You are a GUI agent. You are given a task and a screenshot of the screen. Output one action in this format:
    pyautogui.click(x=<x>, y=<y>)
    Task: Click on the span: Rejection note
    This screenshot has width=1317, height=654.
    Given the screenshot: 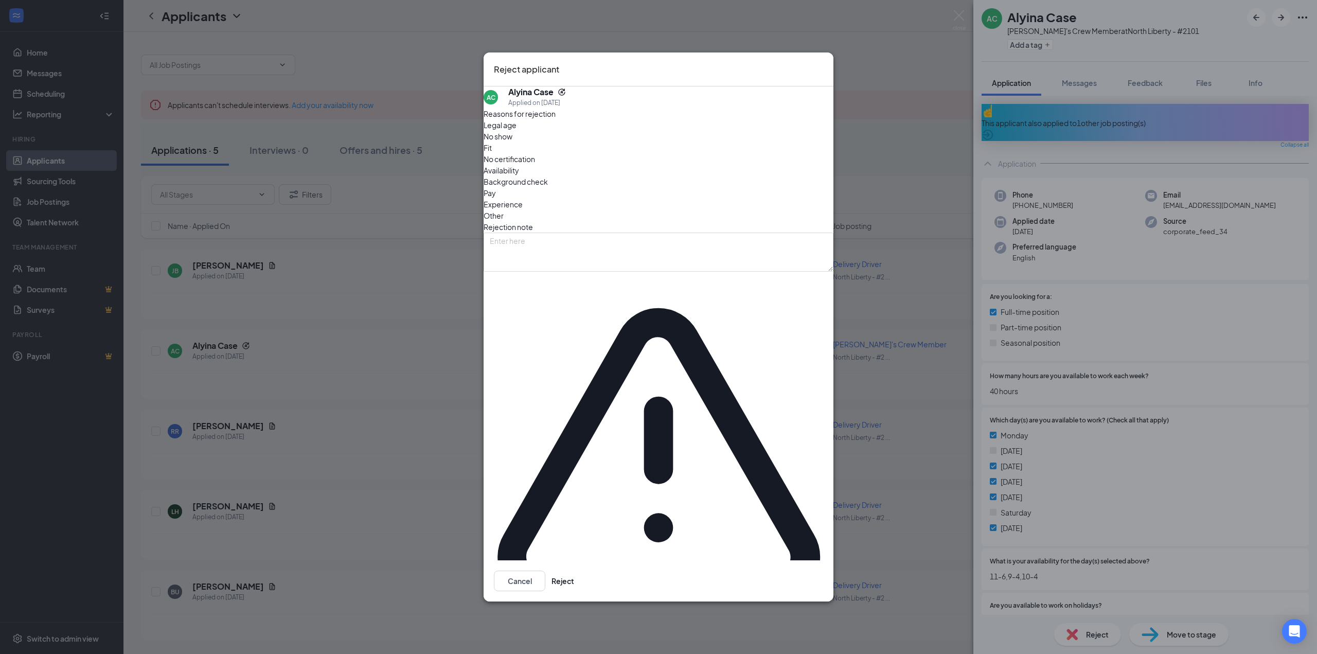 What is the action you would take?
    pyautogui.click(x=508, y=227)
    